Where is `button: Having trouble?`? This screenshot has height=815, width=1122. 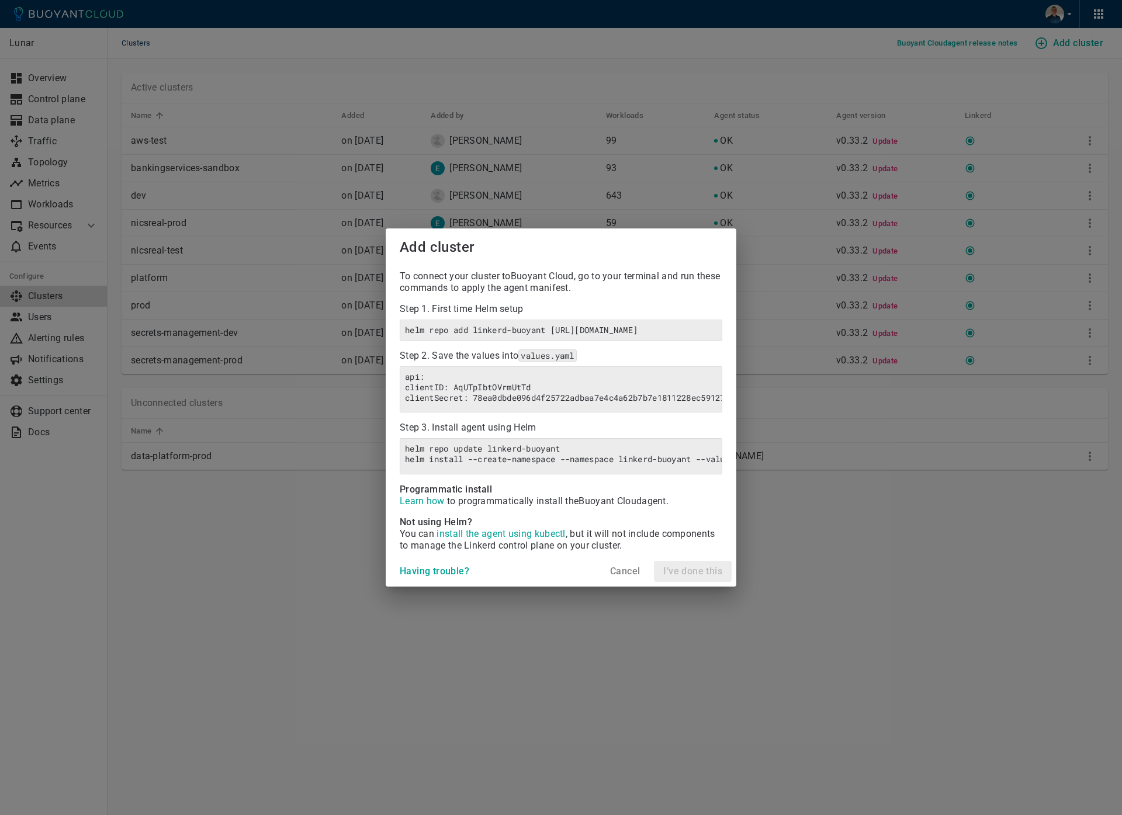 button: Having trouble? is located at coordinates (434, 572).